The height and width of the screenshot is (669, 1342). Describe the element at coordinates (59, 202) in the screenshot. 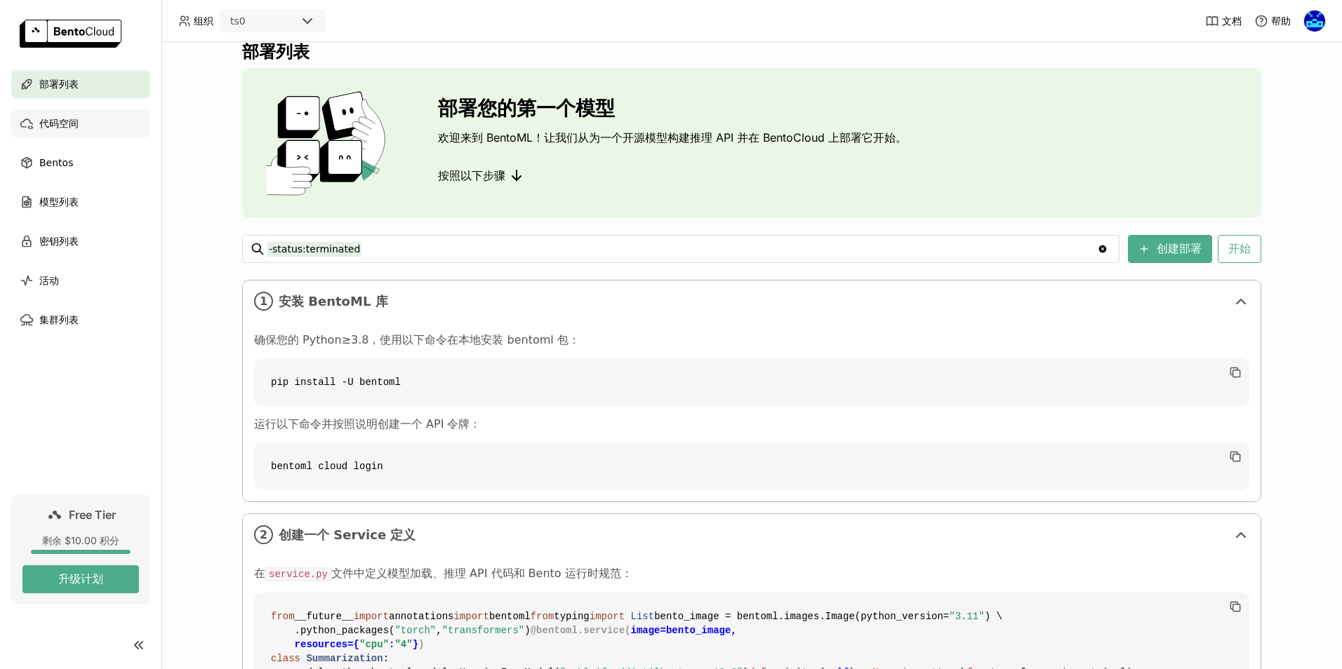

I see `span: 模型列表` at that location.